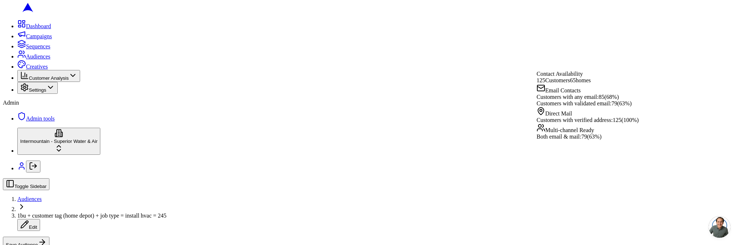 Image resolution: width=739 pixels, height=245 pixels. What do you see at coordinates (553, 80) in the screenshot?
I see `span: 125 Customer s` at bounding box center [553, 80].